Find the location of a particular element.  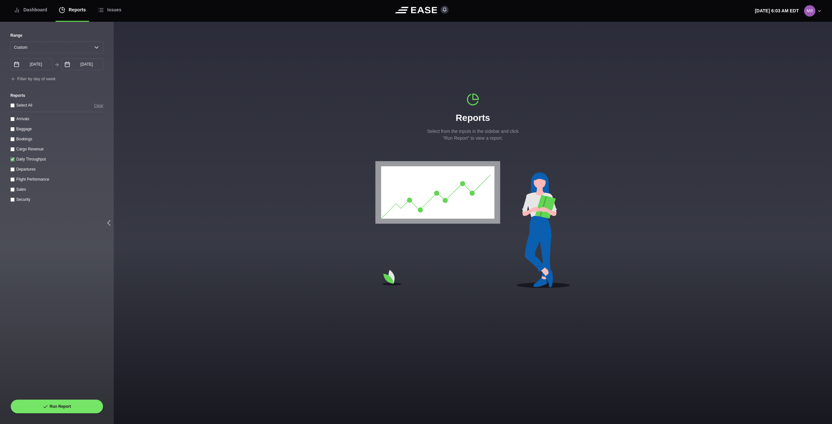

label: Arrivals is located at coordinates (23, 119).